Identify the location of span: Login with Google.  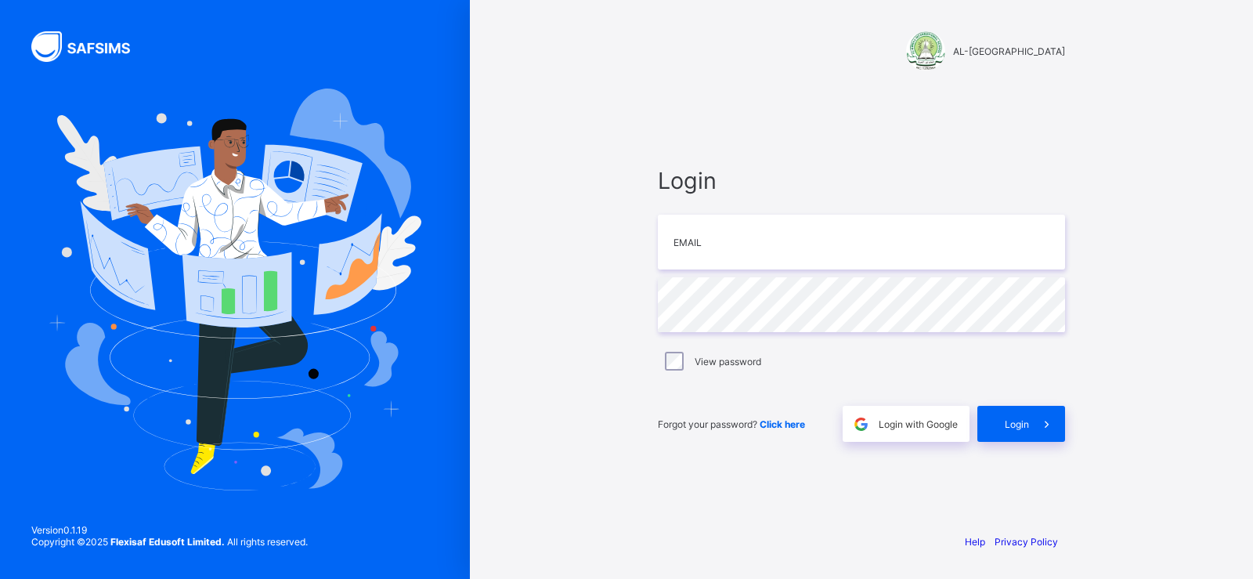
(918, 424).